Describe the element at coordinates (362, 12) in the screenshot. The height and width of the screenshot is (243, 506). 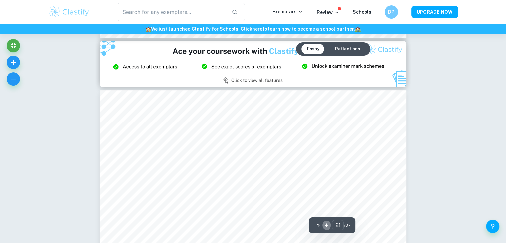
I see `a: Schools` at that location.